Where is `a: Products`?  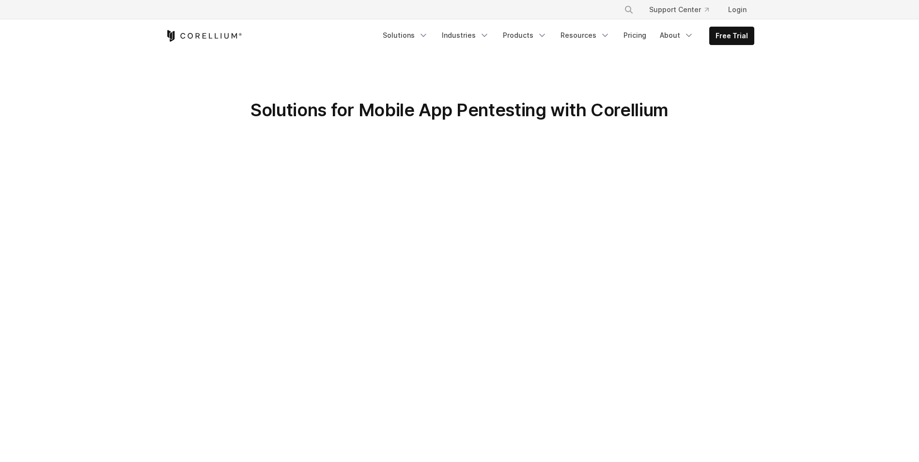 a: Products is located at coordinates (524, 35).